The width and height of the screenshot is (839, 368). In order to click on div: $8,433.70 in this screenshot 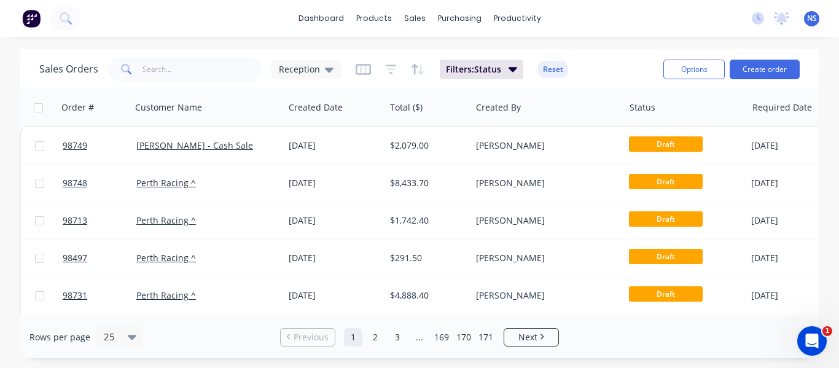, I will do `click(426, 183)`.